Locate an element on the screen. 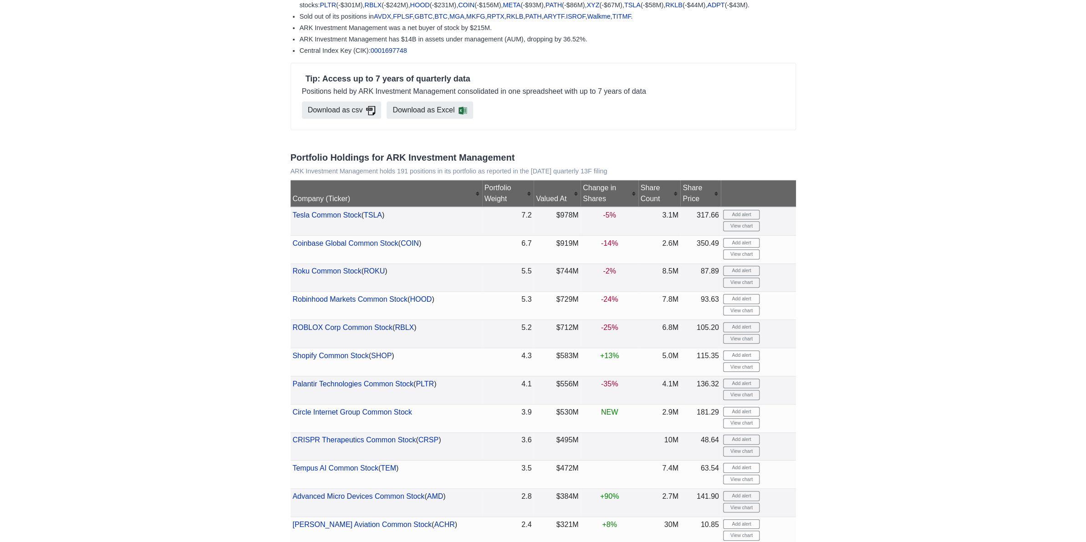 This screenshot has width=1086, height=542. a: Coinbase Global Common Stock is located at coordinates (345, 243).